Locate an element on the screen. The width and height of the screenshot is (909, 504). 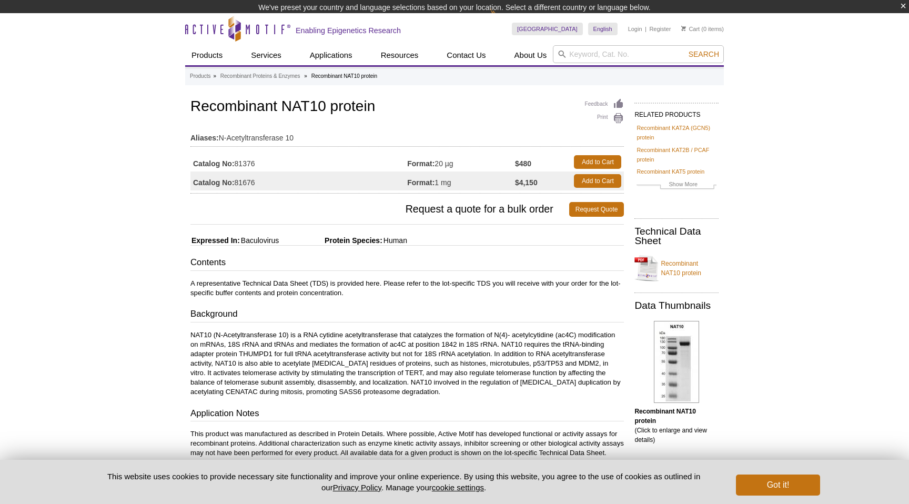
a: Contact Us is located at coordinates (466, 55).